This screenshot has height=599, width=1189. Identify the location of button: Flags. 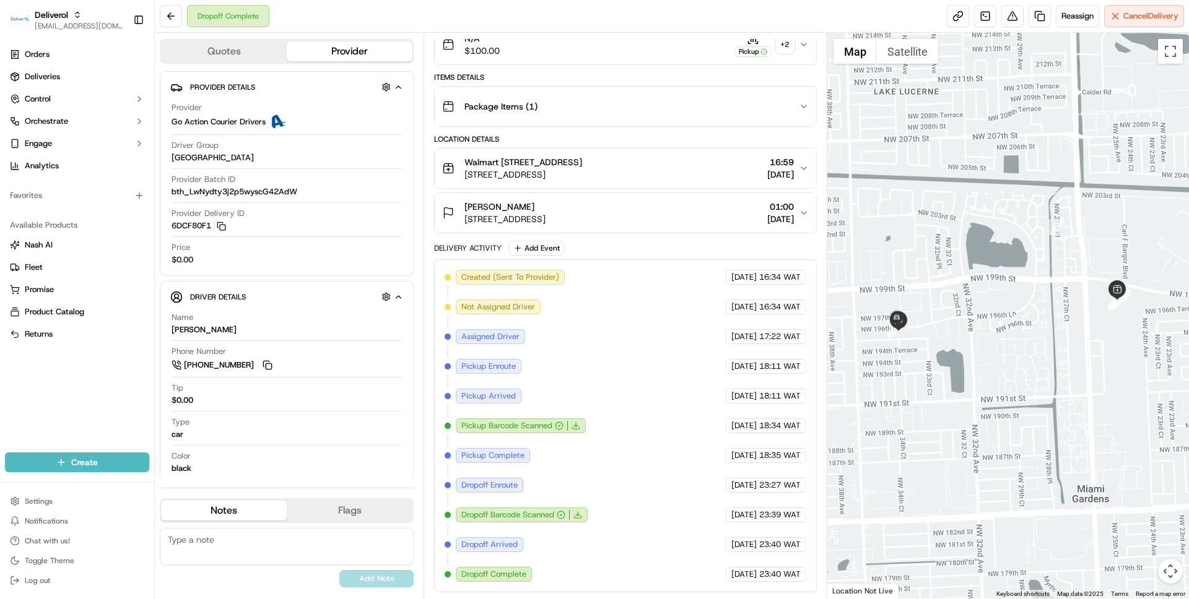
(349, 511).